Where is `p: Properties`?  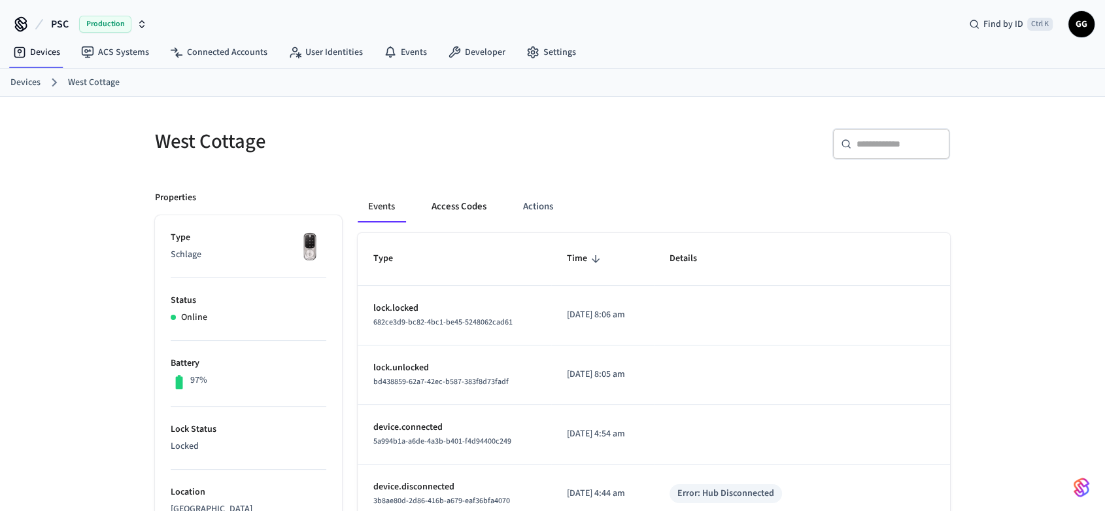
p: Properties is located at coordinates (175, 197).